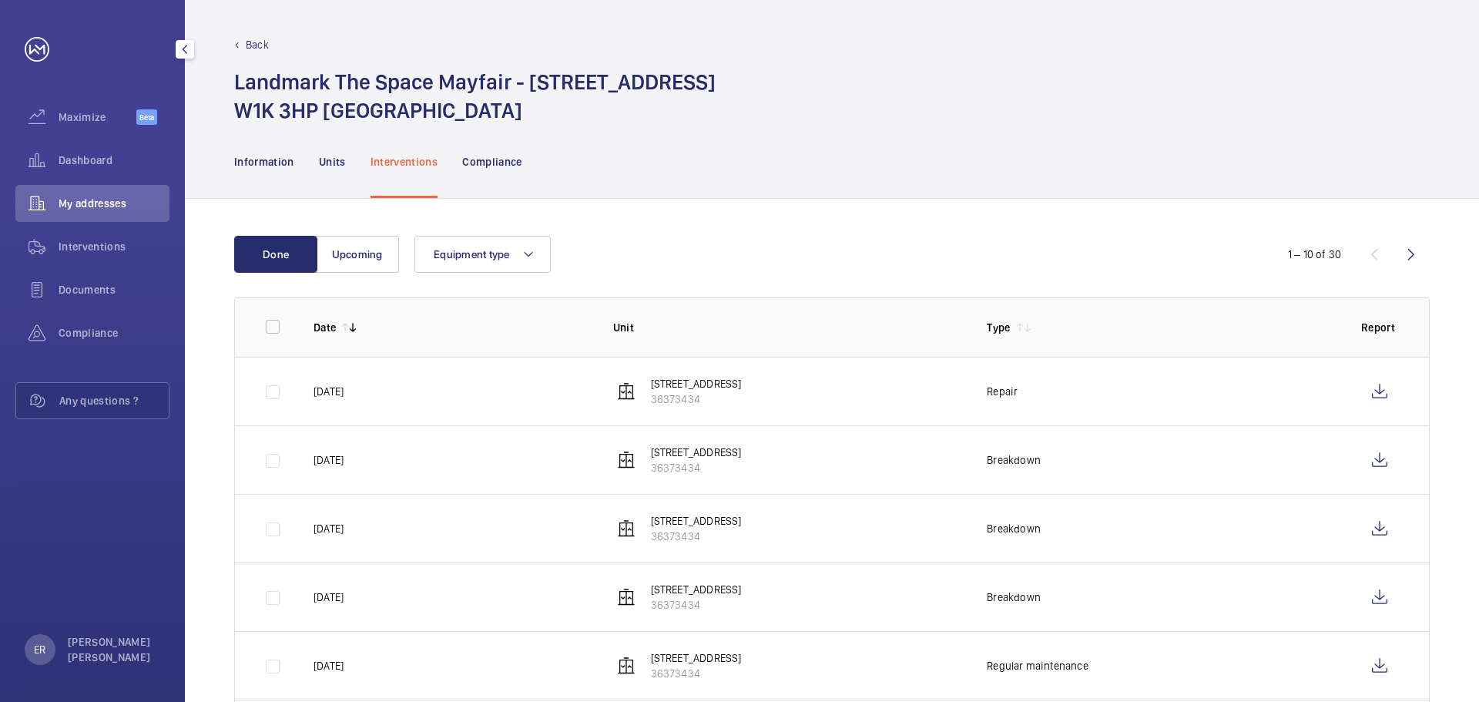  What do you see at coordinates (1314, 254) in the screenshot?
I see `div: 1 – 10 of 30` at bounding box center [1314, 254].